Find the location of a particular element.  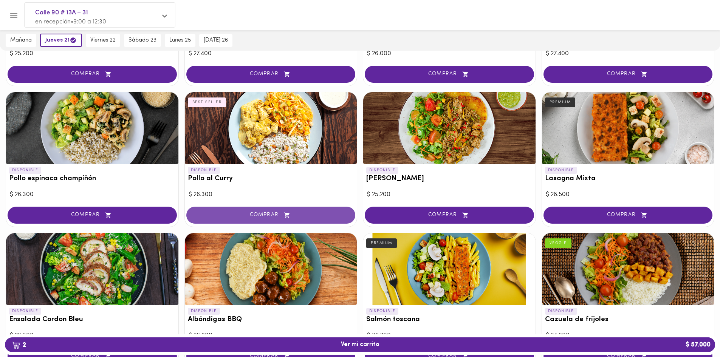

div: Albóndigas BBQ is located at coordinates (271, 269).